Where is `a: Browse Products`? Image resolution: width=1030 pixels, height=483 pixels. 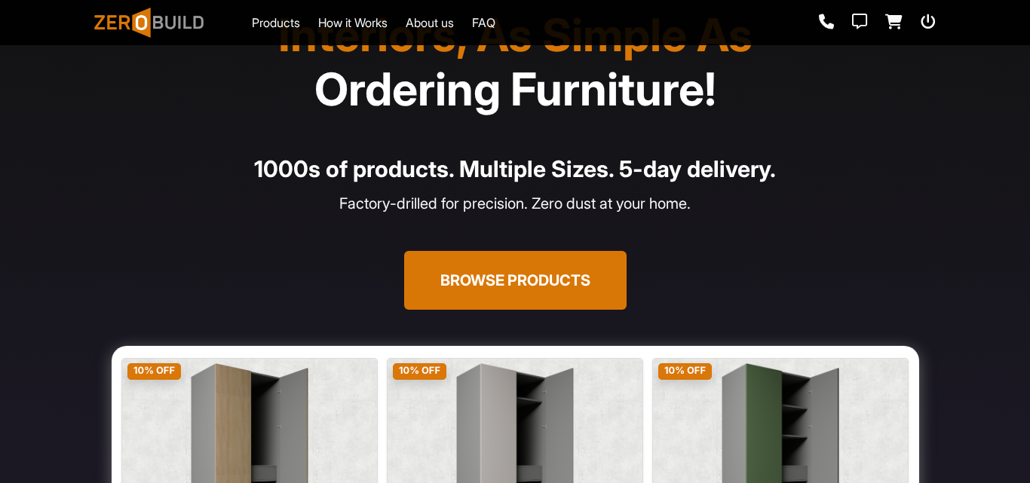
a: Browse Products is located at coordinates (515, 280).